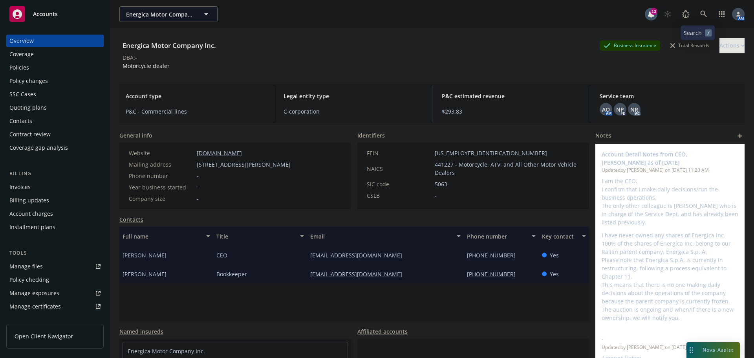  I want to click on div: DBA: -, so click(130, 57).